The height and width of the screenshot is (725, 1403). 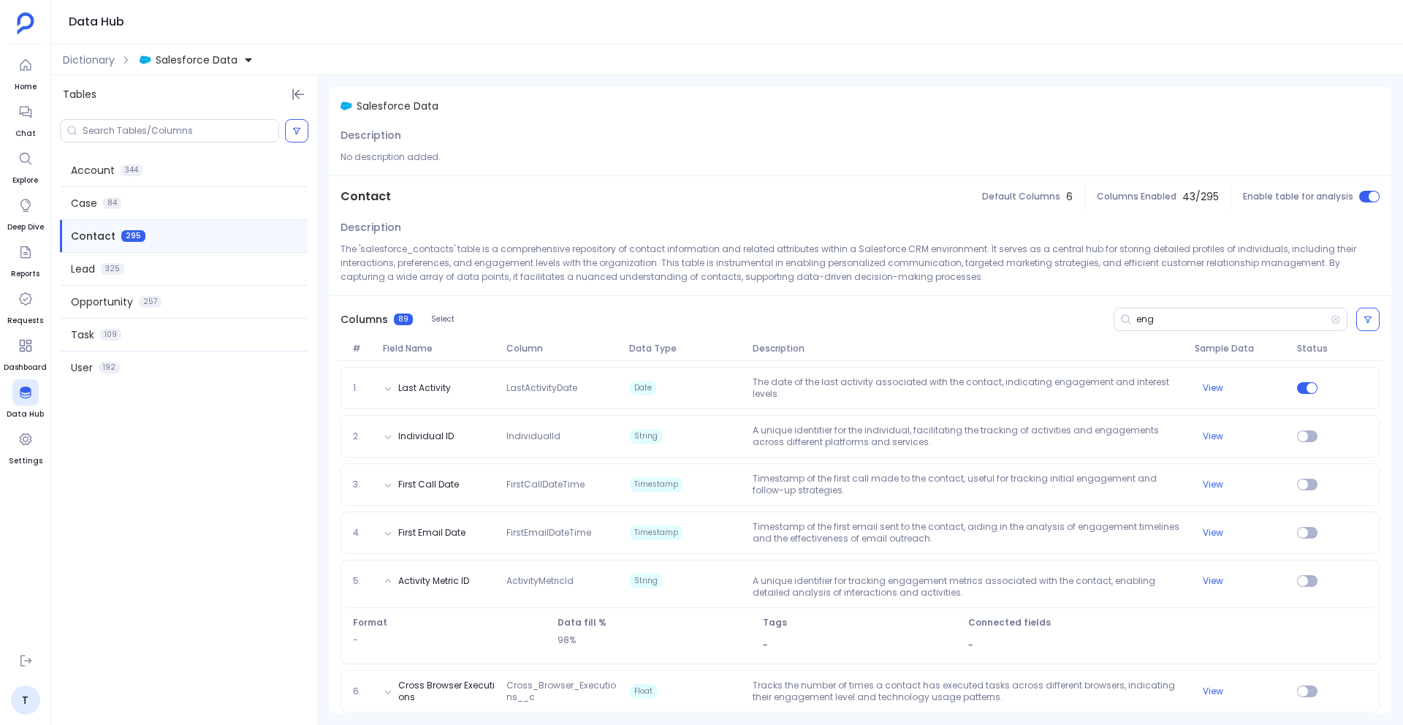 I want to click on img: petavue logo, so click(x=26, y=23).